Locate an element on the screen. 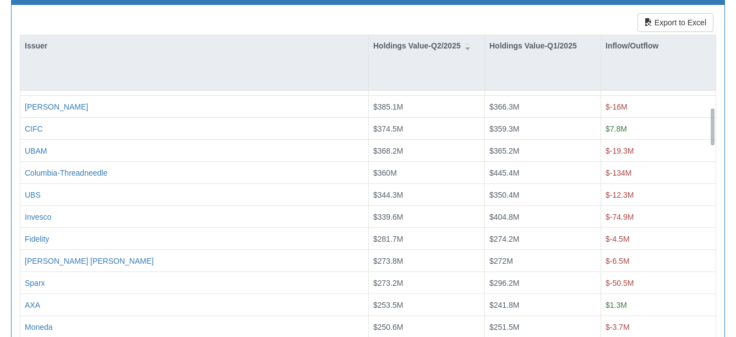 This screenshot has width=736, height=337. span: $359.3M is located at coordinates (504, 129).